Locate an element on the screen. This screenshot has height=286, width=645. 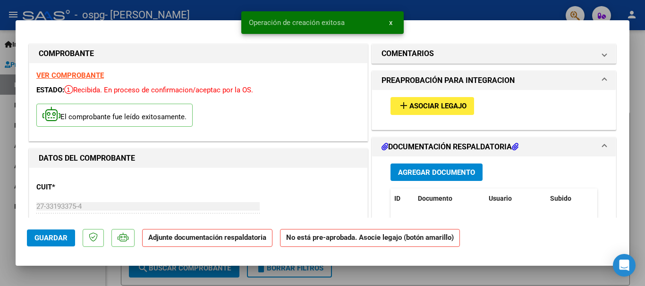
strong: COMPROBANTE is located at coordinates (66, 53).